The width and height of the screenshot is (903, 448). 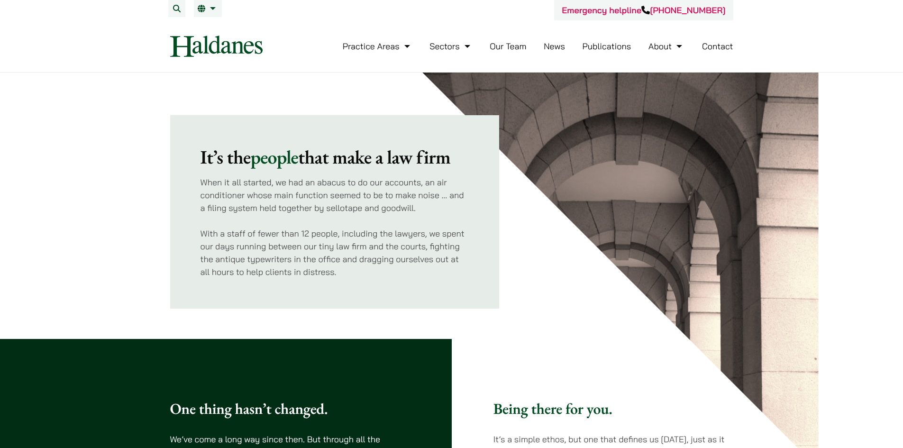 I want to click on a: Contact, so click(x=718, y=46).